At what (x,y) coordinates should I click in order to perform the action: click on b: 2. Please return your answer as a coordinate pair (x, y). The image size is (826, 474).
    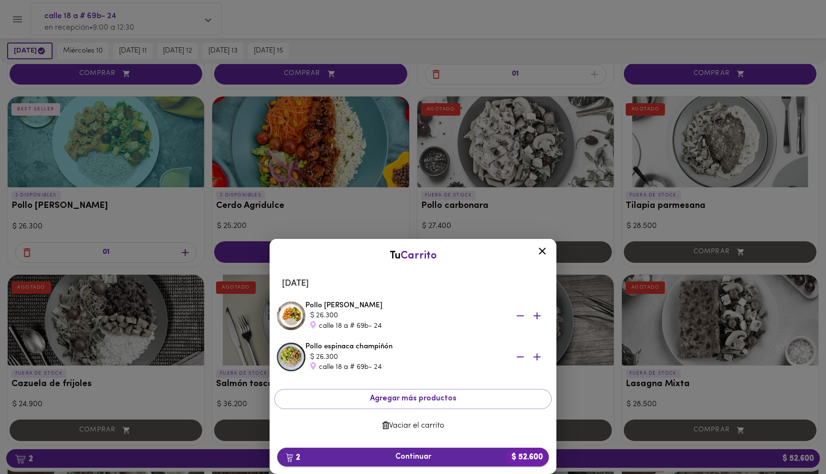
    Looking at the image, I should click on (293, 458).